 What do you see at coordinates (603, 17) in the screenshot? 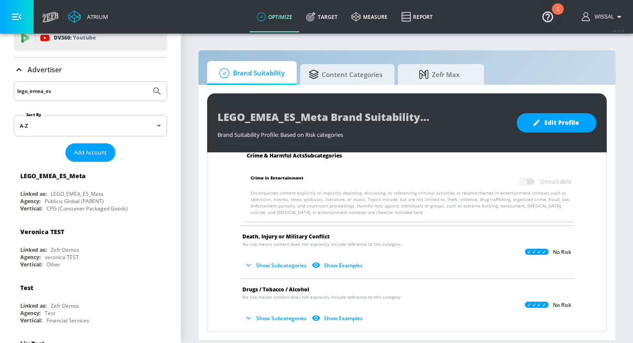
I see `button: Wissal` at bounding box center [603, 17].